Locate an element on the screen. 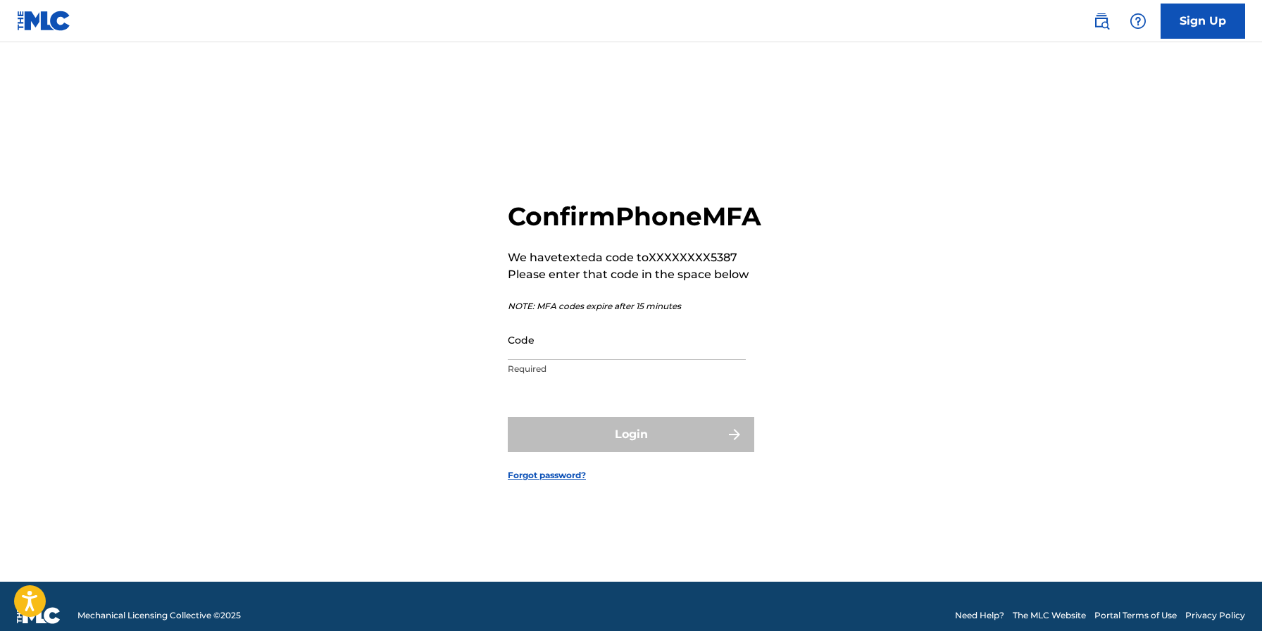 This screenshot has width=1262, height=631. h2: Confirm Phone MFA is located at coordinates (635, 216).